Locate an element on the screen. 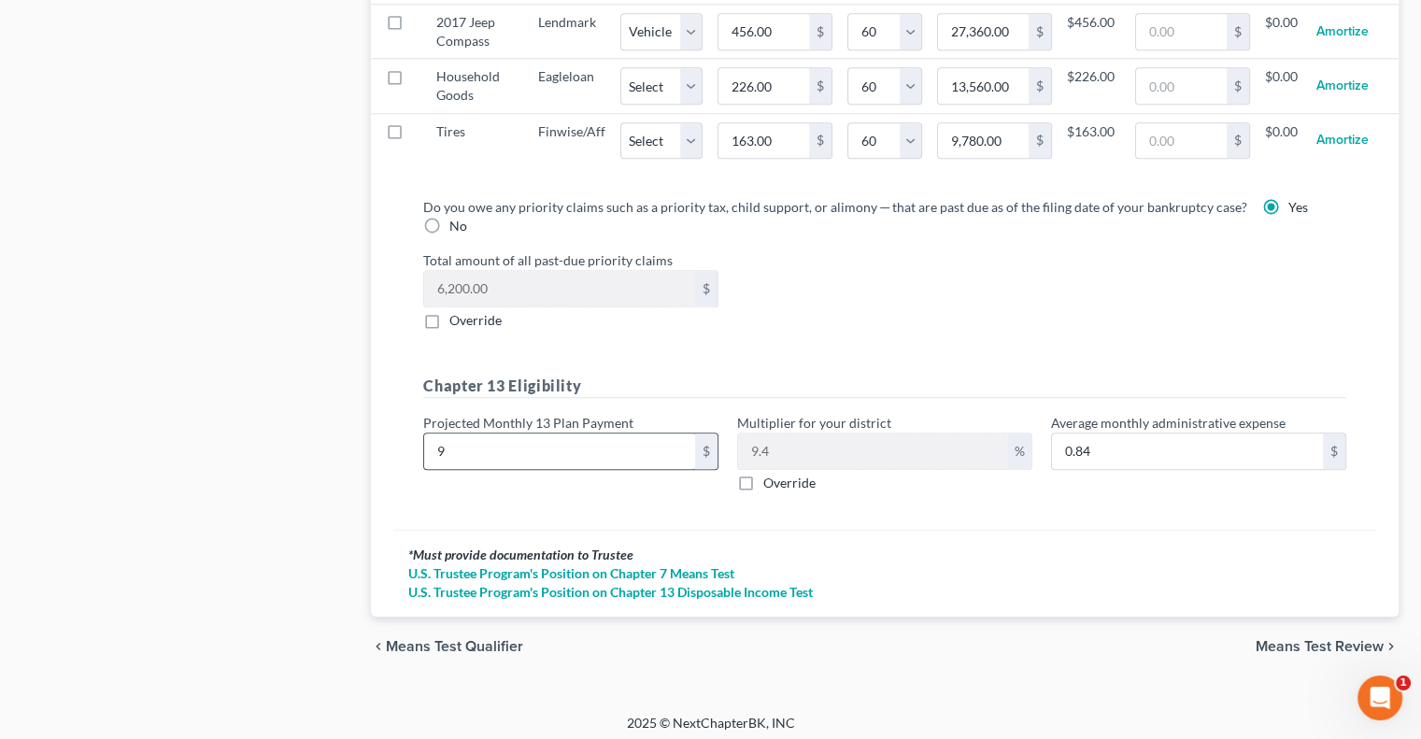 This screenshot has width=1421, height=739. button: chevron_left Means Test Qualifier is located at coordinates (447, 647).